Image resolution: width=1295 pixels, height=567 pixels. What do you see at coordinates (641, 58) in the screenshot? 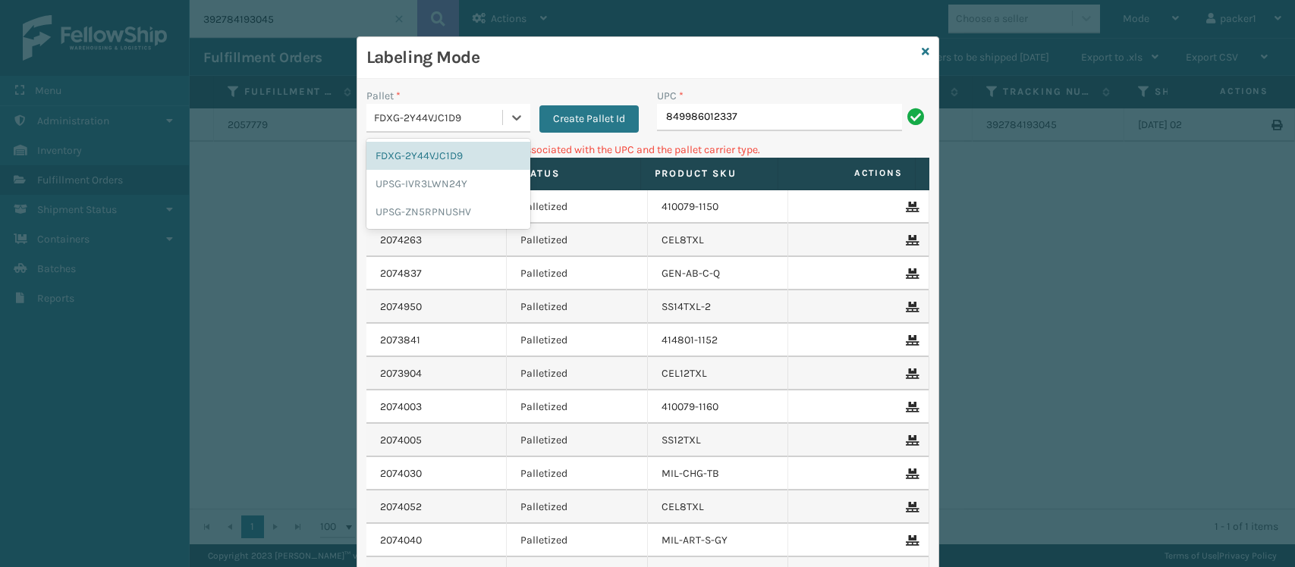
I see `h3: Labeling Mode` at bounding box center [641, 58].